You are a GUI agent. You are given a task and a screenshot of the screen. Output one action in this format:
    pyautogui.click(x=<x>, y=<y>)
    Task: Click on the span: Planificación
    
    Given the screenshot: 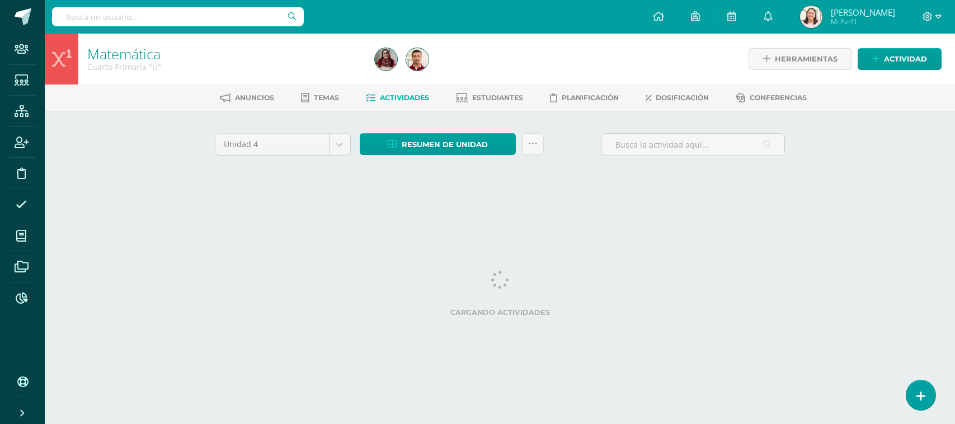 What is the action you would take?
    pyautogui.click(x=590, y=97)
    